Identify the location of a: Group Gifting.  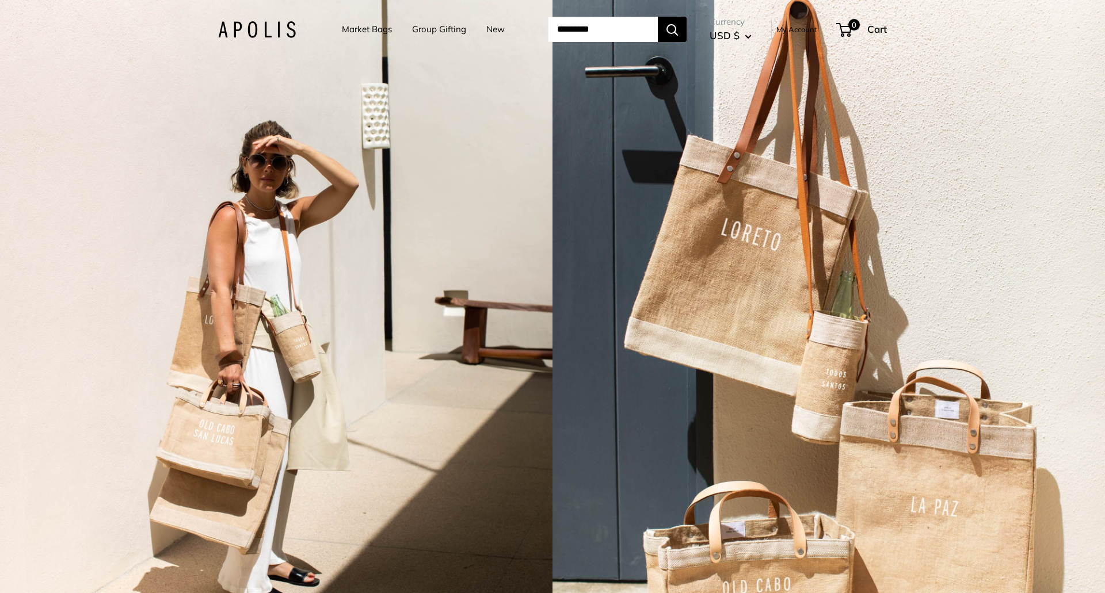
(439, 29).